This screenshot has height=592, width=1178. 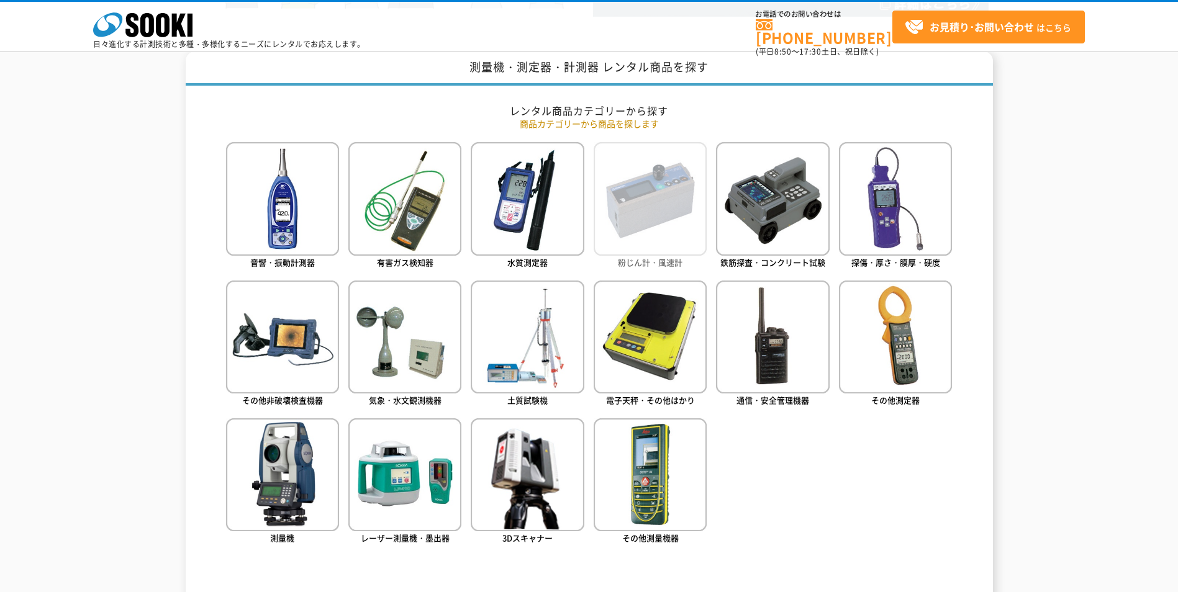 I want to click on h1: 測量機・測定器・計測器 レンタル商品を探す, so click(x=589, y=68).